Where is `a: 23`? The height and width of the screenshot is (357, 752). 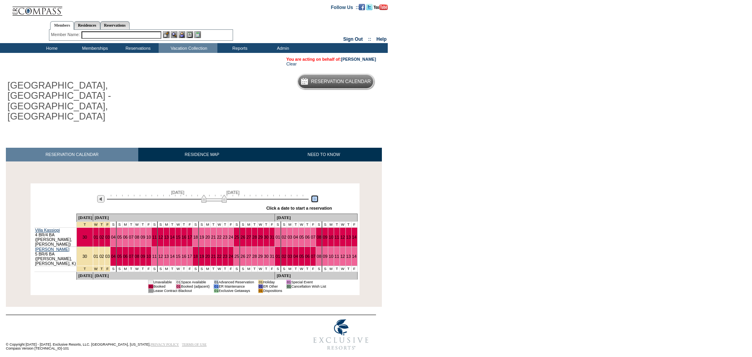 a: 23 is located at coordinates (225, 256).